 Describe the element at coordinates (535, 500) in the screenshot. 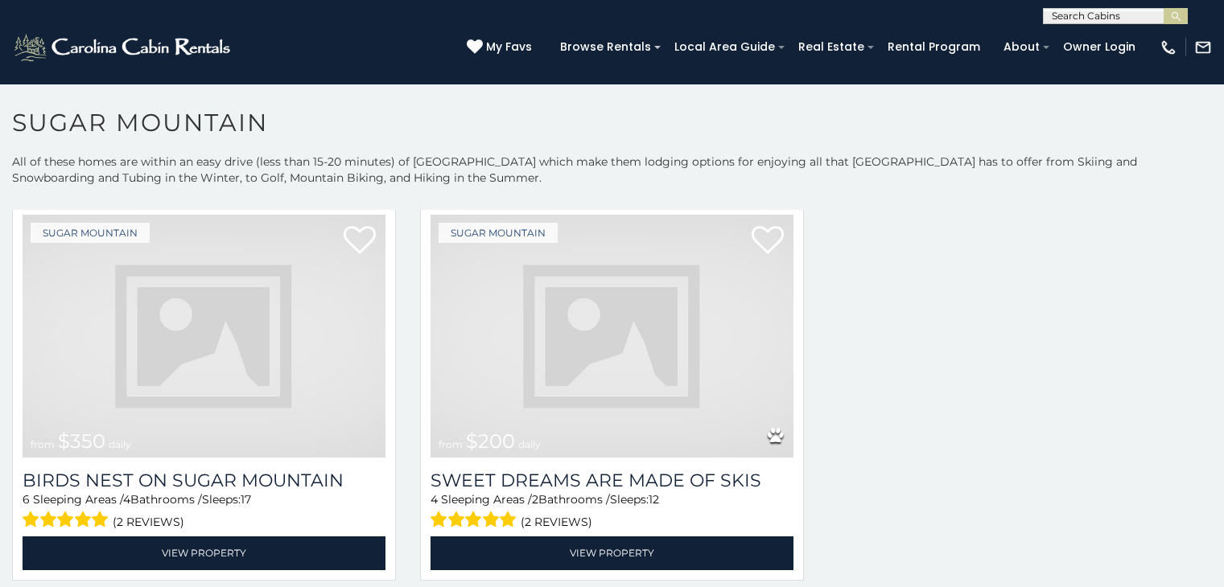

I see `span: 2` at that location.